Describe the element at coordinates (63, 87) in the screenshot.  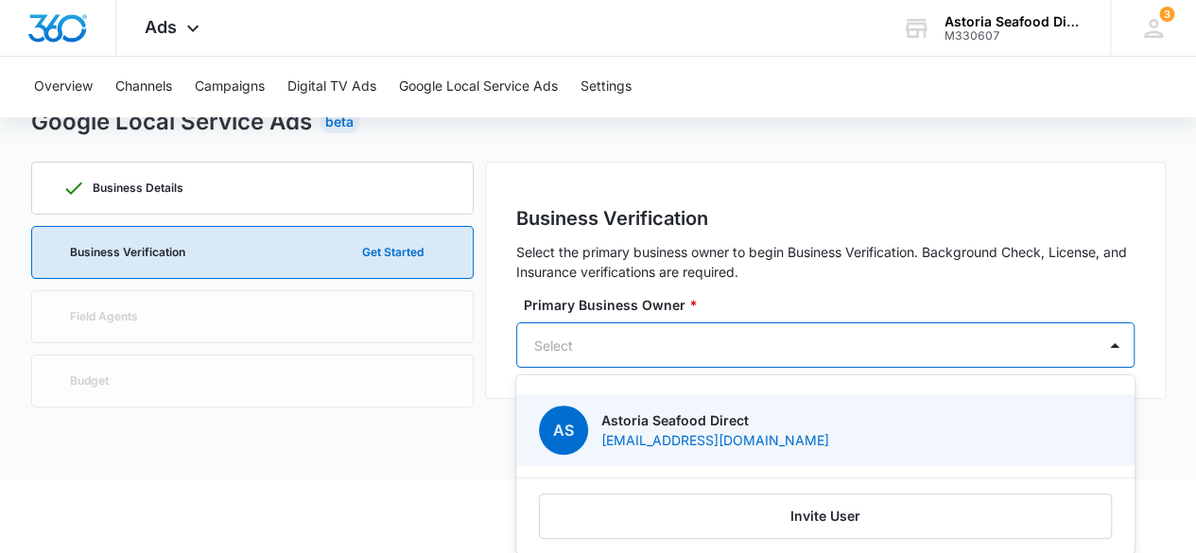
I see `button: Overview` at that location.